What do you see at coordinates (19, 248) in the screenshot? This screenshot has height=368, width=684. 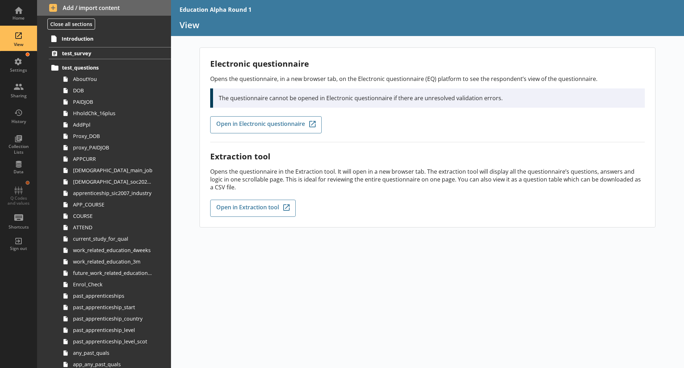 I see `div: Sign out` at bounding box center [19, 248].